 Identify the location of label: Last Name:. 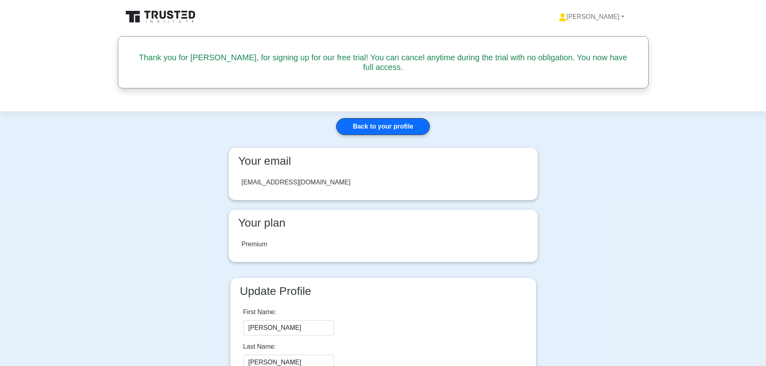
(260, 347).